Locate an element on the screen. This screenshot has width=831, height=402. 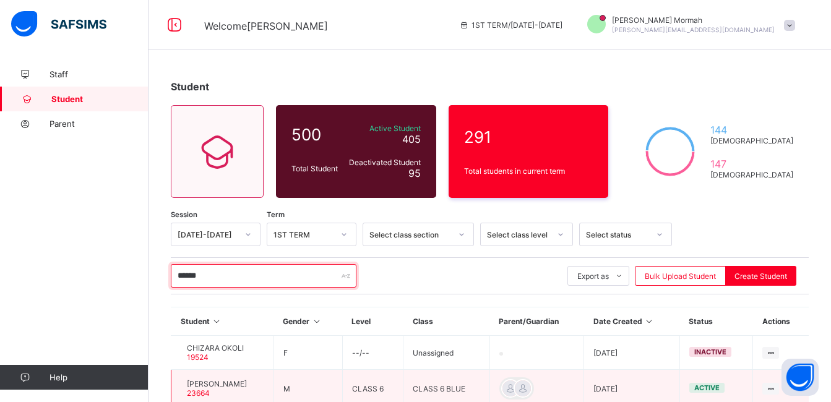
th: Date Created is located at coordinates (632, 322).